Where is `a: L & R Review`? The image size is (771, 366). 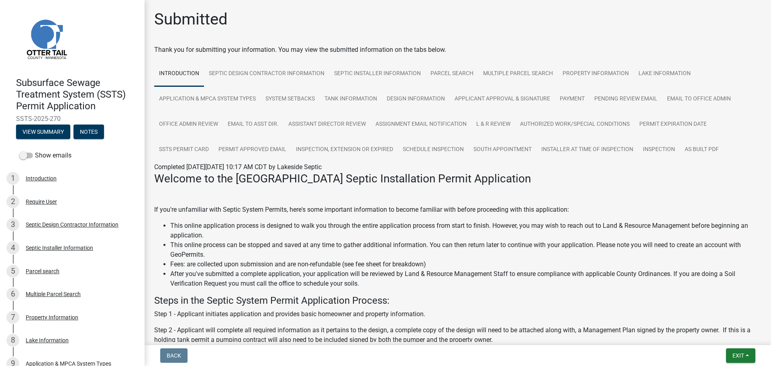 a: L & R Review is located at coordinates (493, 124).